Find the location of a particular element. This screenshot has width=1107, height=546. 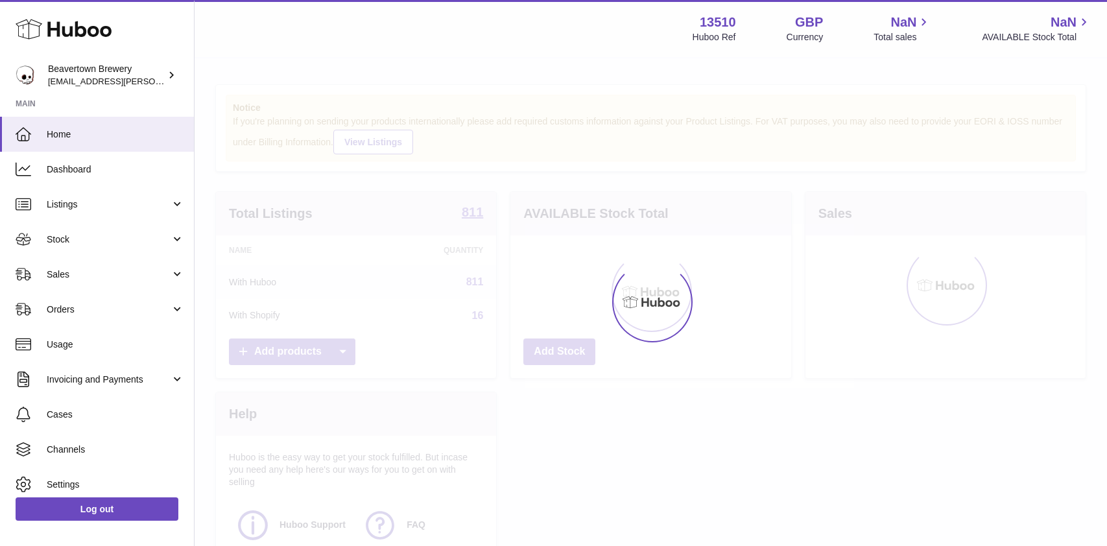

span: Usage is located at coordinates (115, 344).